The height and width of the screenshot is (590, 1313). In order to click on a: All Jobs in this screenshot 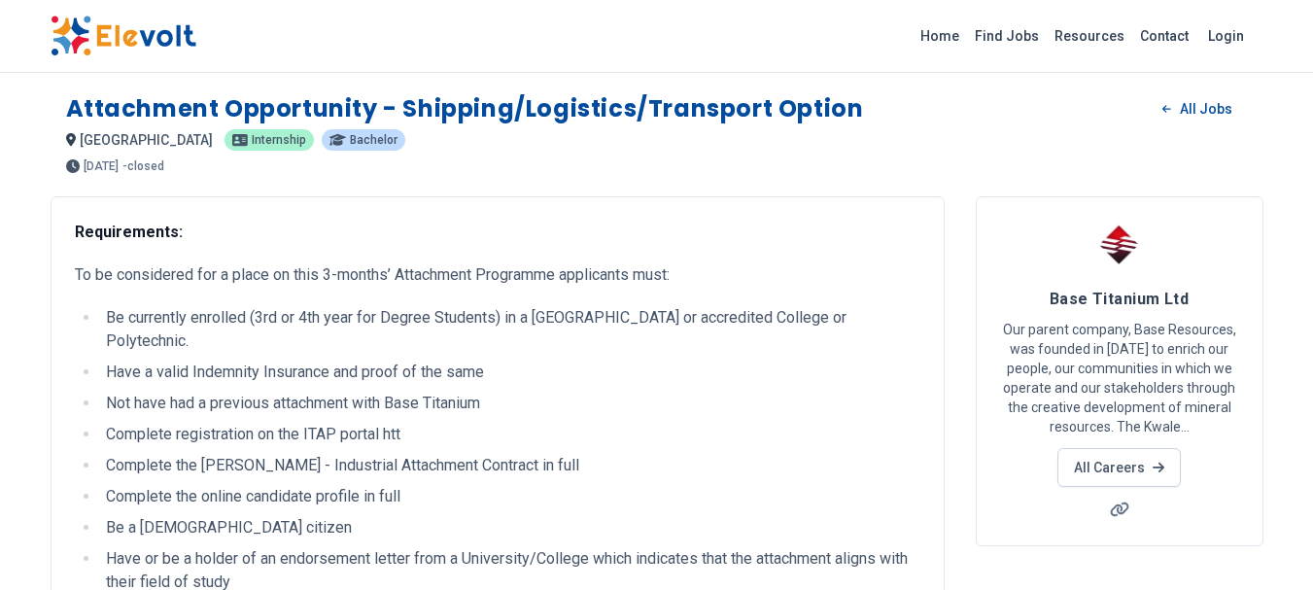, I will do `click(1196, 109)`.